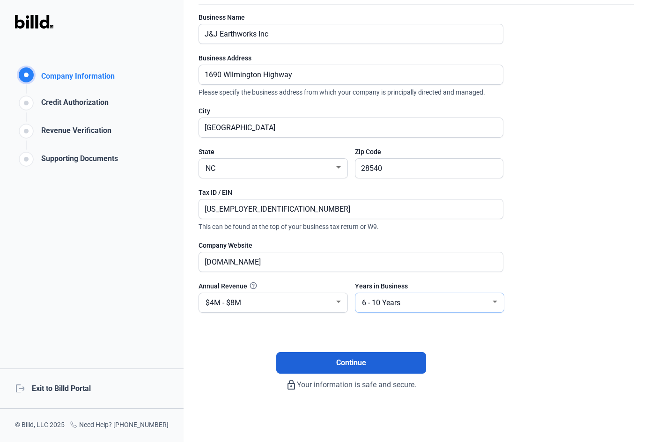 This screenshot has width=649, height=442. I want to click on div: Company Information, so click(76, 77).